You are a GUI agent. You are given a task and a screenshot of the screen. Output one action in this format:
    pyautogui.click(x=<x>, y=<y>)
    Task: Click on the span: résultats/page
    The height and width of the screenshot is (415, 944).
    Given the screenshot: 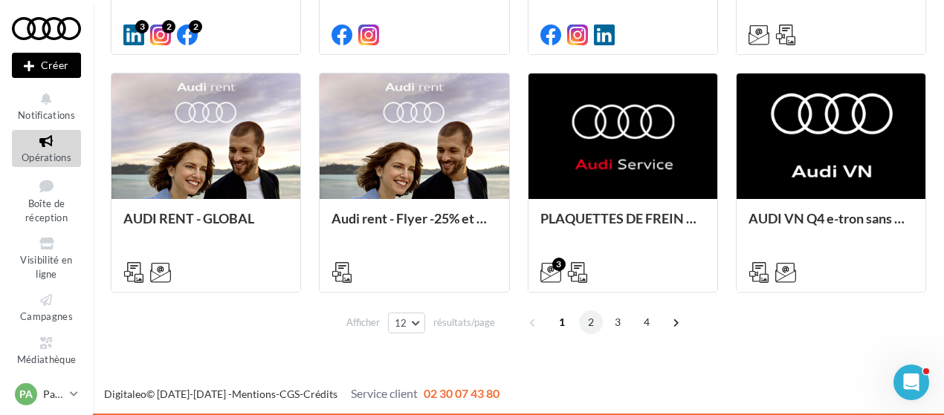 What is the action you would take?
    pyautogui.click(x=464, y=323)
    